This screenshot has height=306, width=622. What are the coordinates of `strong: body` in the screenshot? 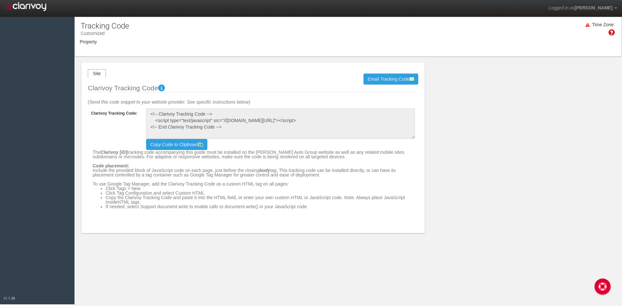 It's located at (264, 170).